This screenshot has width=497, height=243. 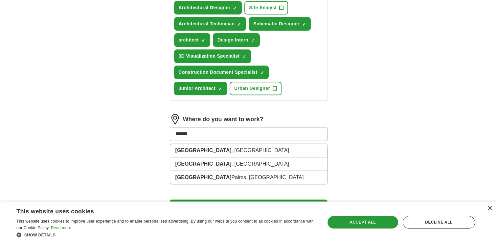 What do you see at coordinates (236, 40) in the screenshot?
I see `button: Design Intern✓` at bounding box center [236, 40].